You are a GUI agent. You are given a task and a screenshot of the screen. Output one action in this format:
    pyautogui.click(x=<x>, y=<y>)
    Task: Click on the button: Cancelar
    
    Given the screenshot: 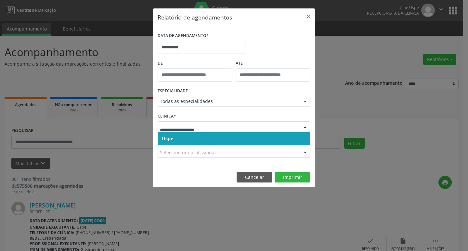 What is the action you would take?
    pyautogui.click(x=255, y=178)
    